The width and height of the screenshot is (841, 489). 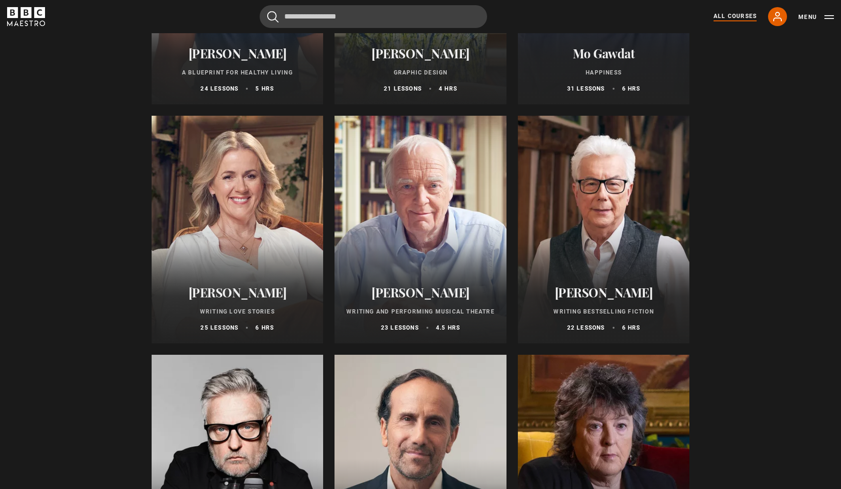 What do you see at coordinates (420, 311) in the screenshot?
I see `p: Writing and Performing Musical Theatre` at bounding box center [420, 311].